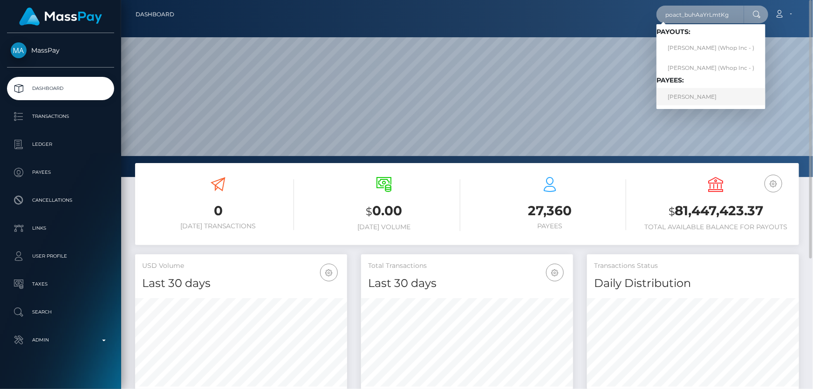  Describe the element at coordinates (61, 284) in the screenshot. I see `a: Taxes` at that location.